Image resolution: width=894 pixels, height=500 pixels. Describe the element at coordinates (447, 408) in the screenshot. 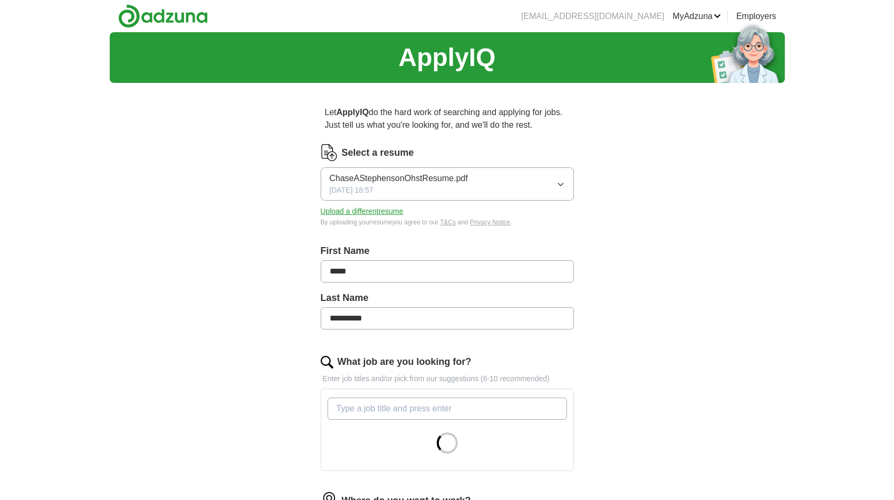

I see `input: Type a job title and press enter` at that location.